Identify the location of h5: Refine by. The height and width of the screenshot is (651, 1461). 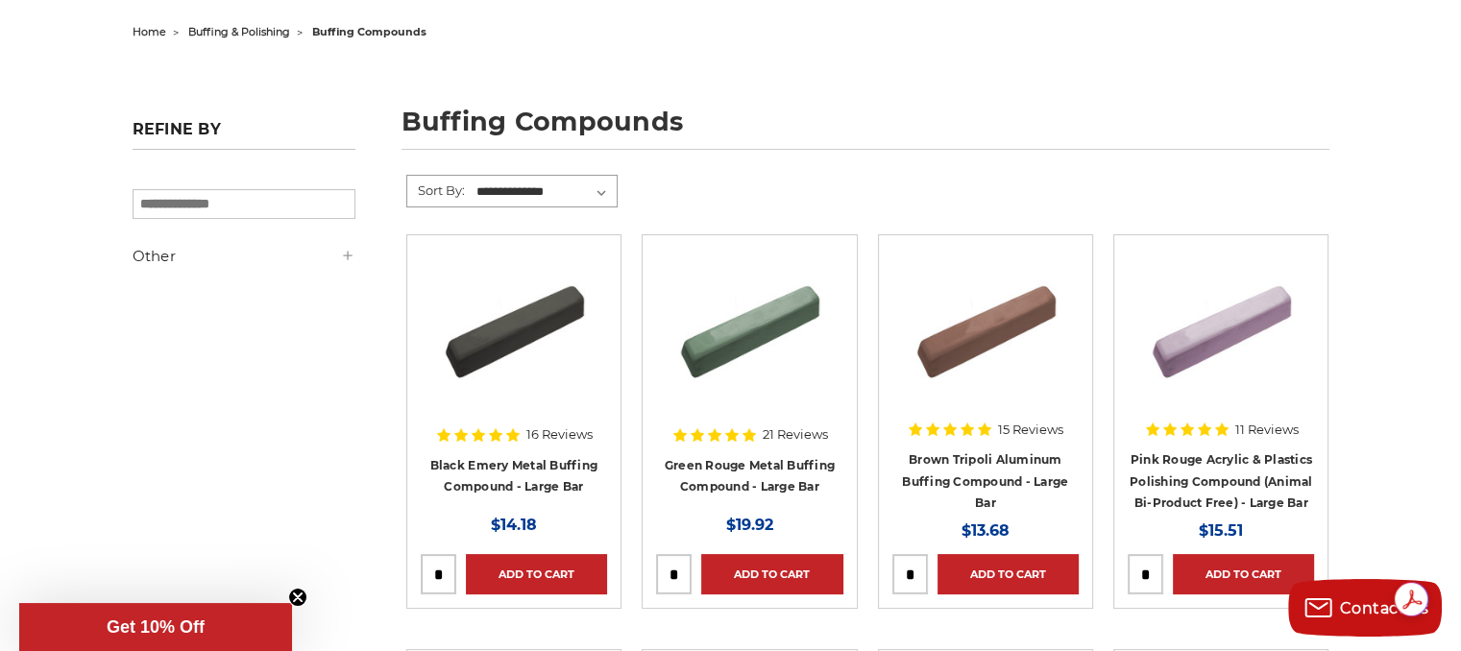
(244, 134).